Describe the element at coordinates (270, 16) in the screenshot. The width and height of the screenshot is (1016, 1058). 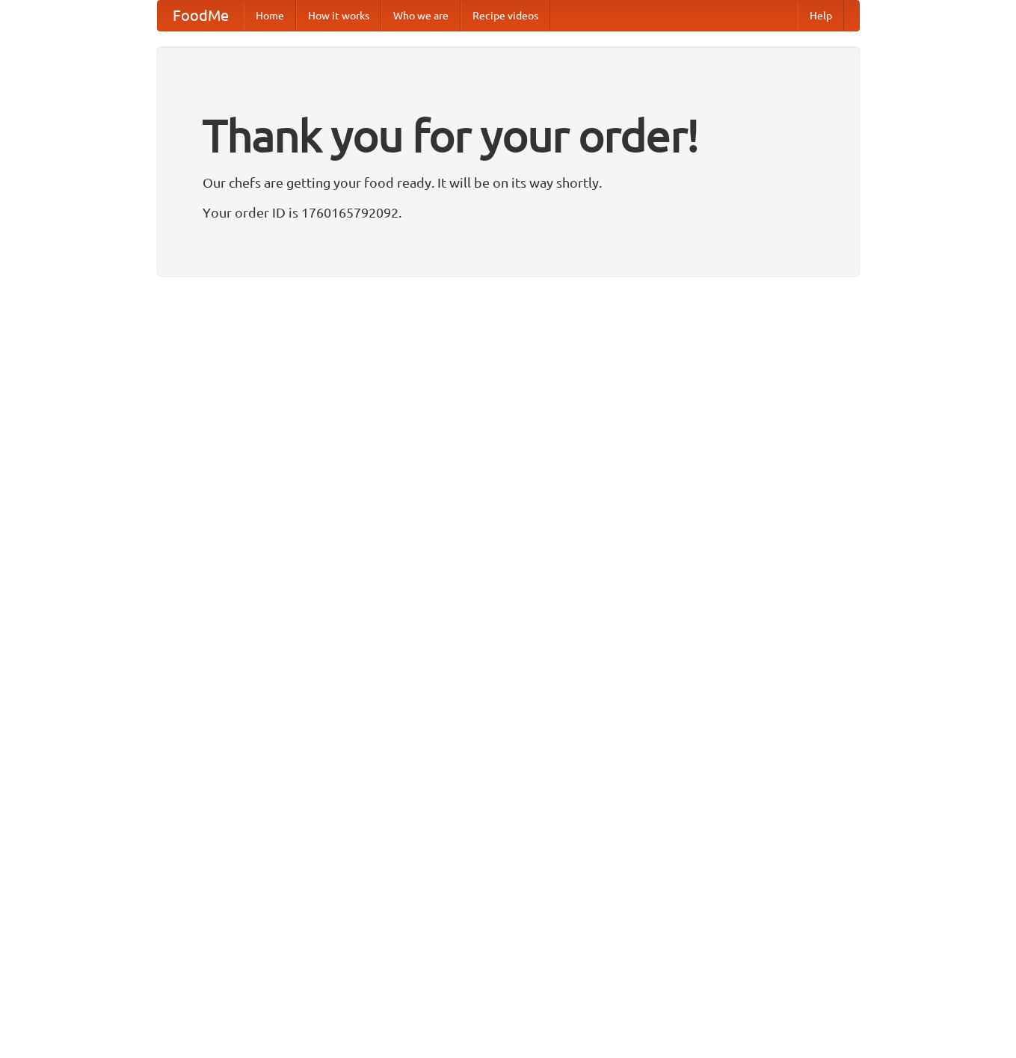
I see `a: Home` at that location.